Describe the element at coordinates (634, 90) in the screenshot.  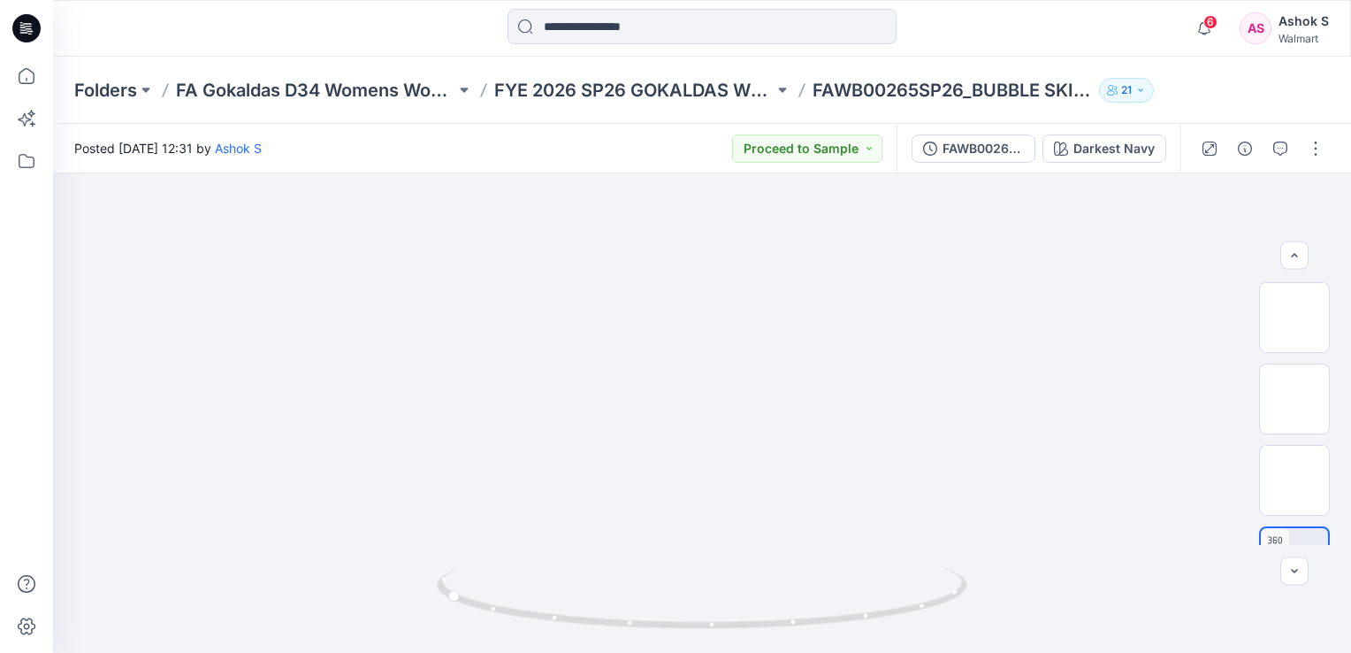
I see `a: FYE 2026 SP26 GOKALDAS WOMENS WOVEN` at that location.